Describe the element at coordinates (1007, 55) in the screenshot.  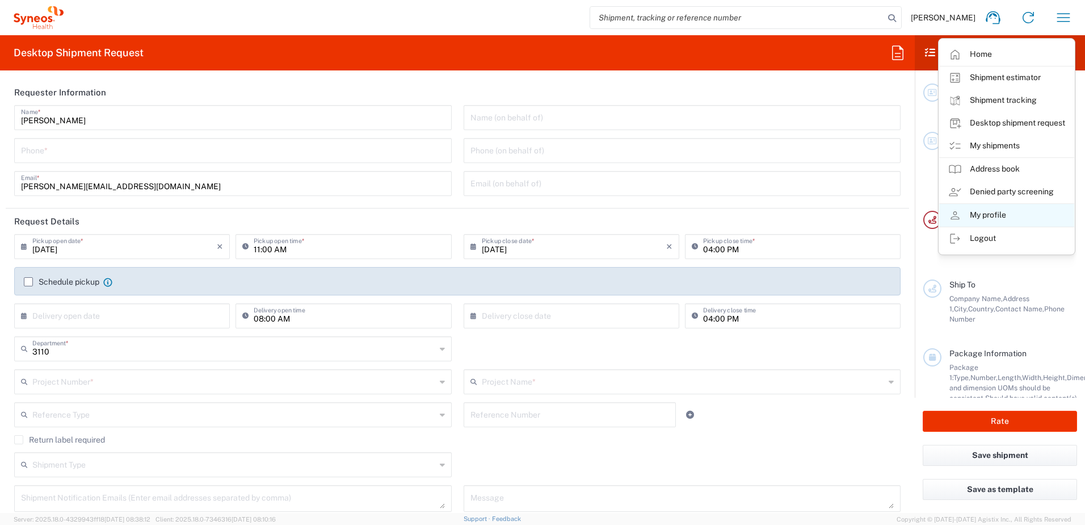
I see `a: Home` at that location.